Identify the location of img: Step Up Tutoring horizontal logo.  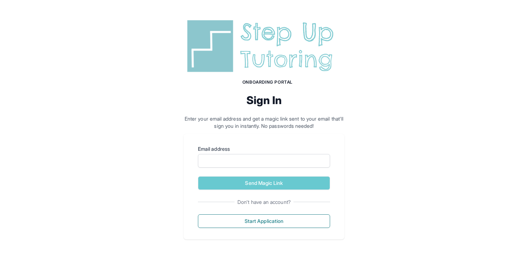
(264, 46).